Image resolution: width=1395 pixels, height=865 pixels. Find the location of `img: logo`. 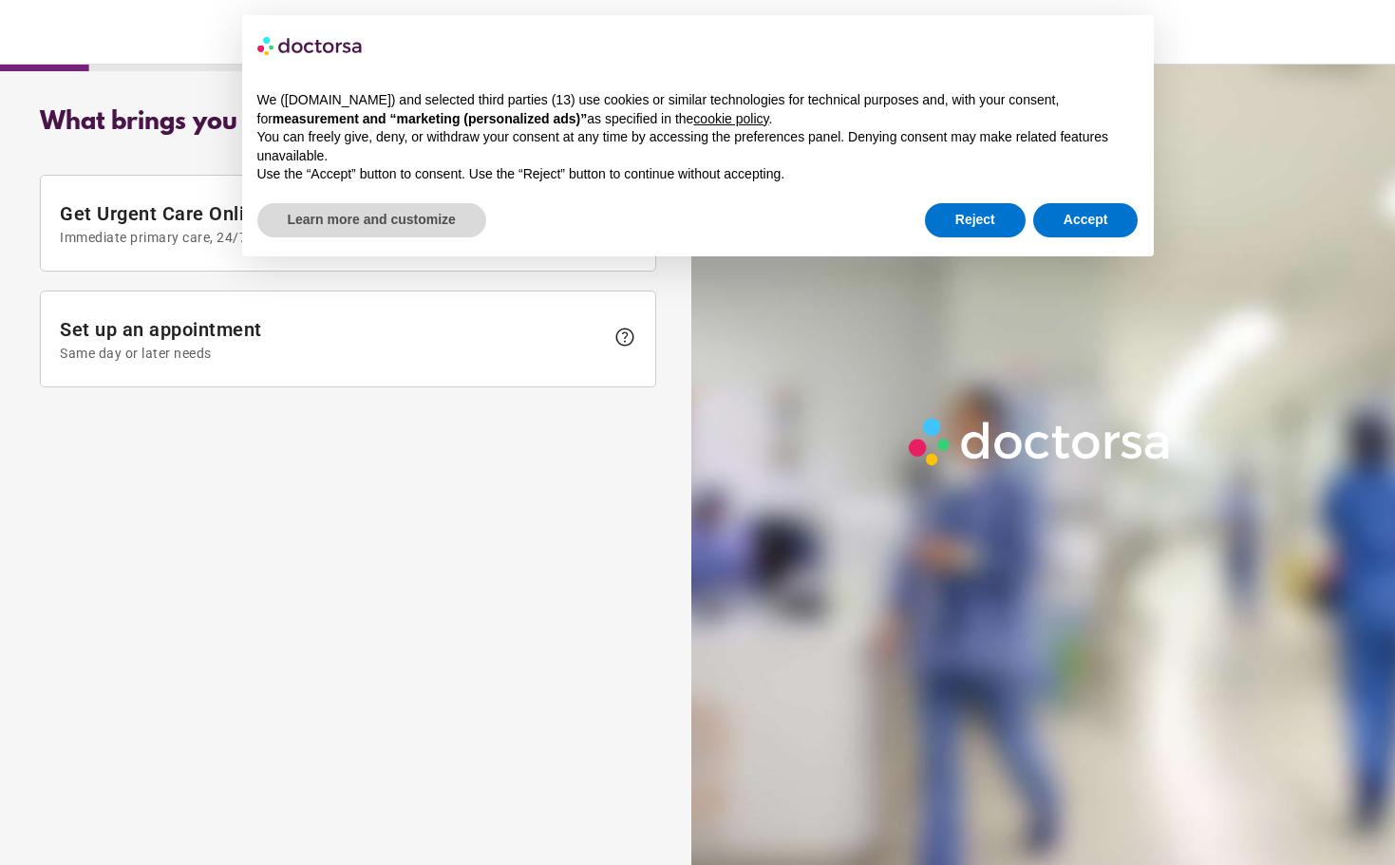

img: logo is located at coordinates (311, 46).